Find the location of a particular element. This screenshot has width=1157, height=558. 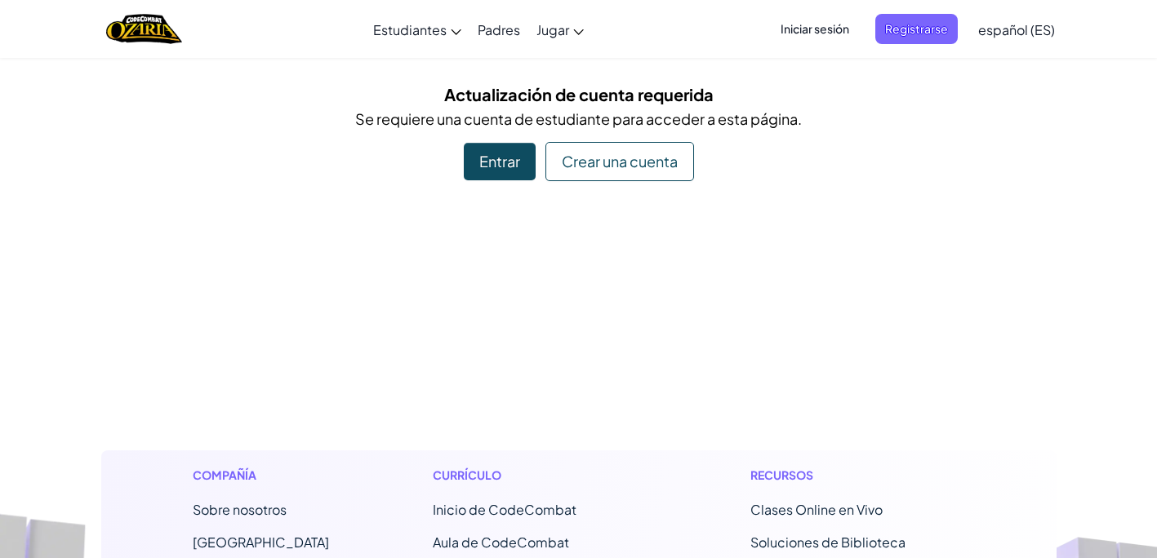

img: Home is located at coordinates (144, 29).